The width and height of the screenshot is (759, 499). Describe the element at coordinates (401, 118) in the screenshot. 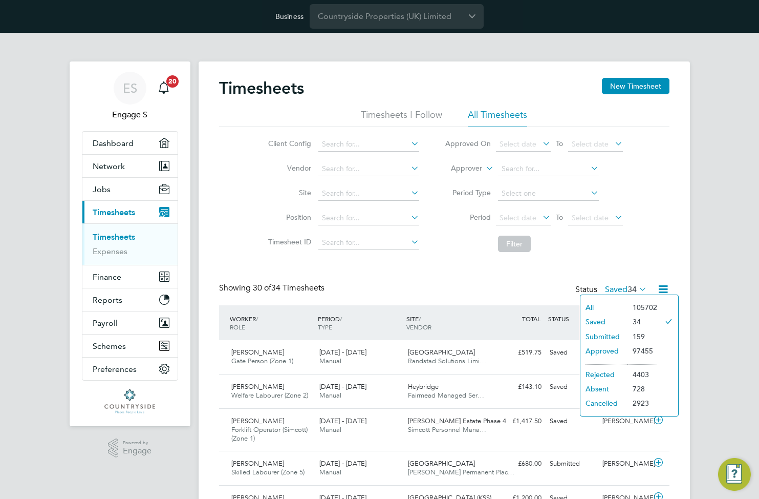

I see `li: Timesheets I Follow` at that location.